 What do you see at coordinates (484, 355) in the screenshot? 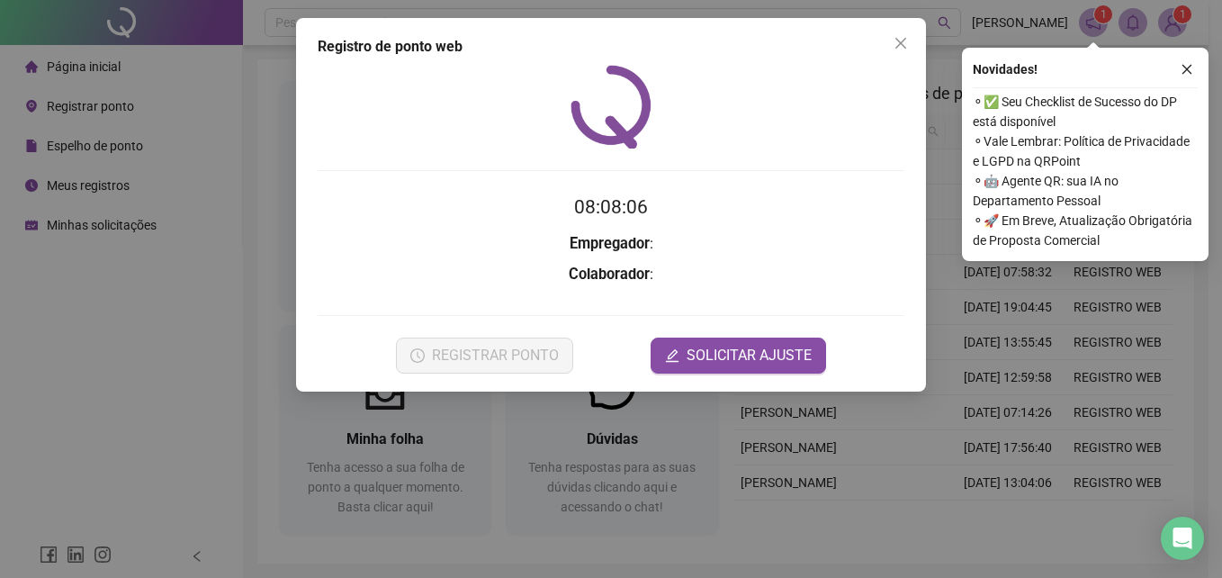
I see `button: REGISTRAR PONTO` at bounding box center [484, 355].